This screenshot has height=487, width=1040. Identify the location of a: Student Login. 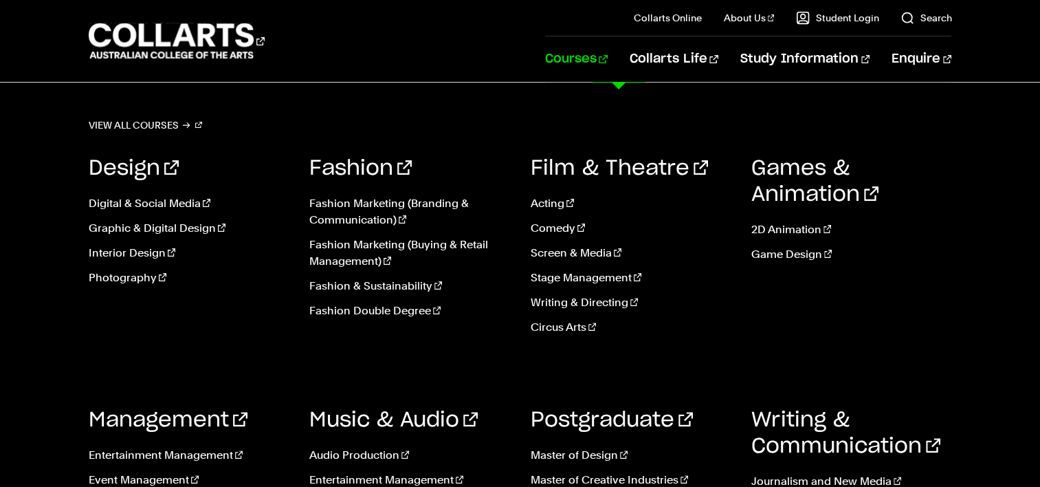
(837, 18).